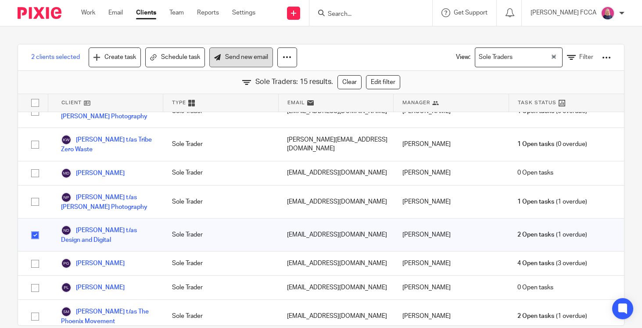 The width and height of the screenshot is (642, 328). What do you see at coordinates (35, 103) in the screenshot?
I see `input: Select all` at bounding box center [35, 103].